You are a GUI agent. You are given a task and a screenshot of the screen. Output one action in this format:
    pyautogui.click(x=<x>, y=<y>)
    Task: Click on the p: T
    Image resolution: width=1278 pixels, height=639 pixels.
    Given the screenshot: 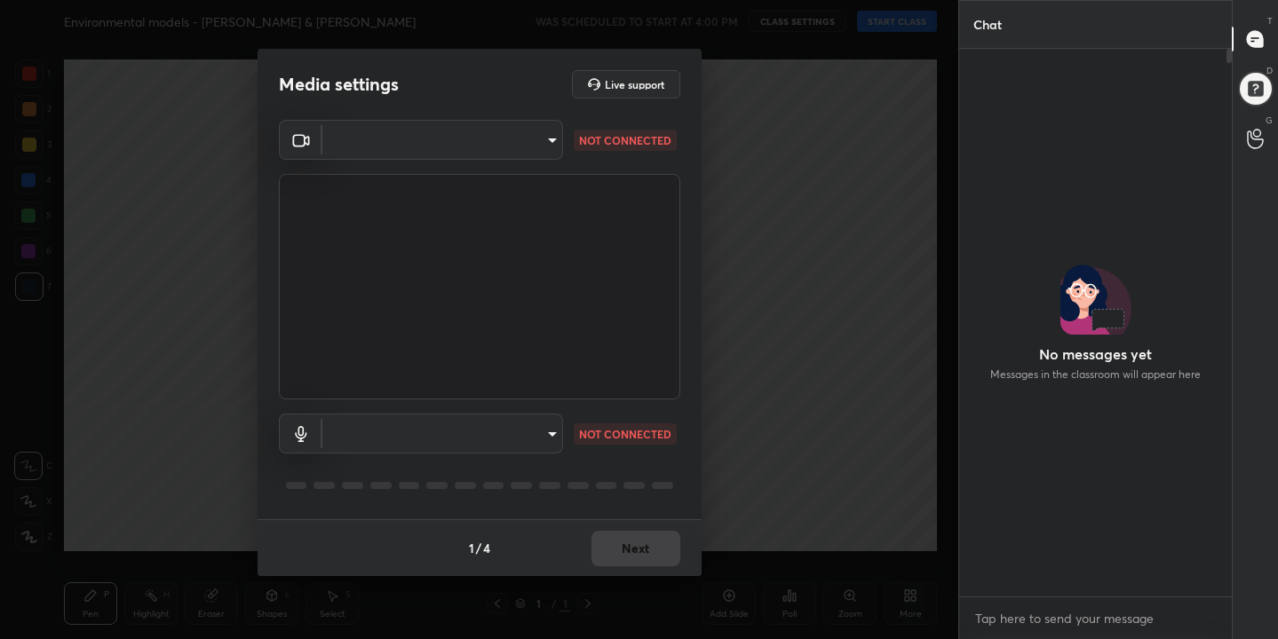 What is the action you would take?
    pyautogui.click(x=1270, y=20)
    